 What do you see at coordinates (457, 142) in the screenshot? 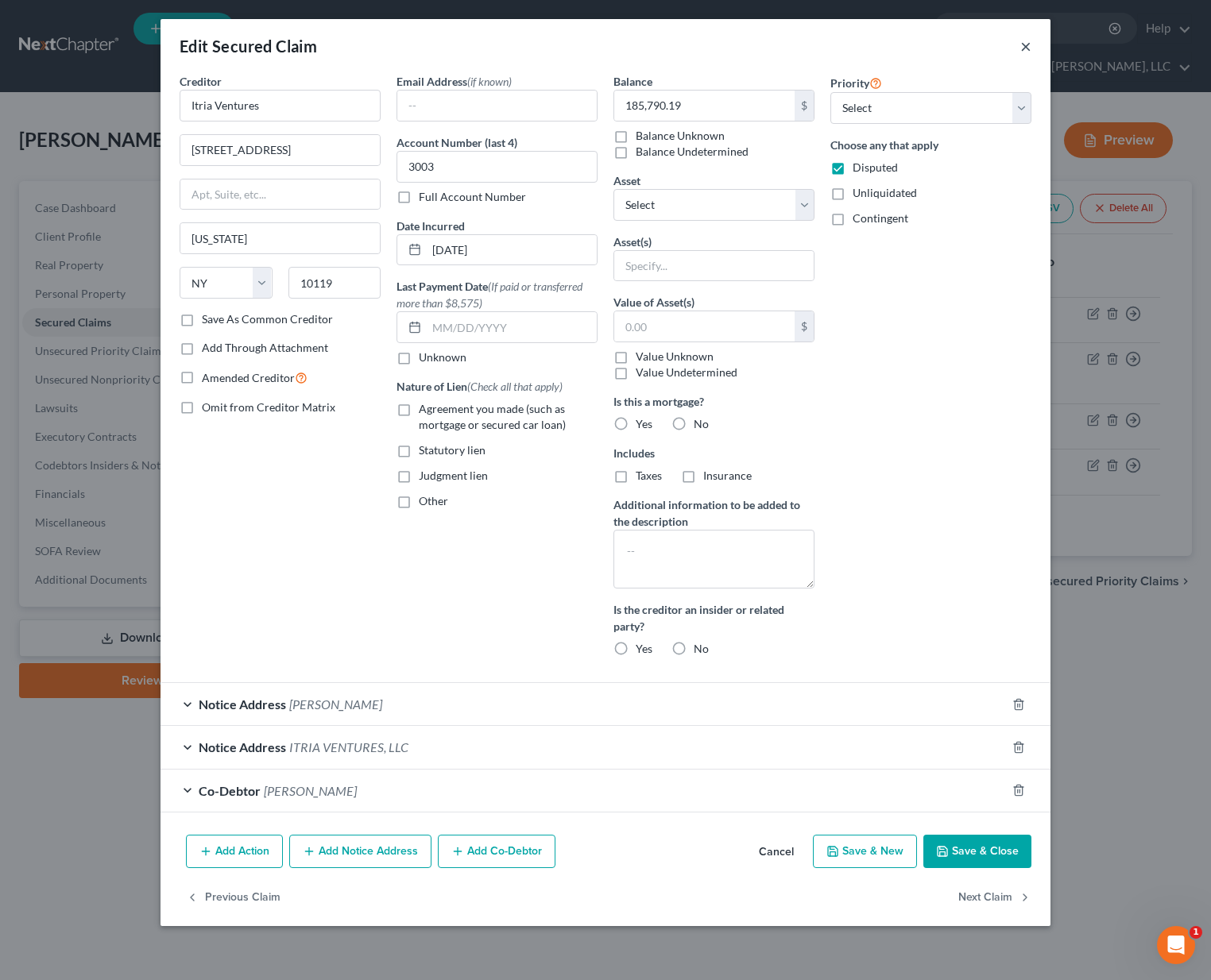
I see `label: Account Number (last 4)` at bounding box center [457, 142].